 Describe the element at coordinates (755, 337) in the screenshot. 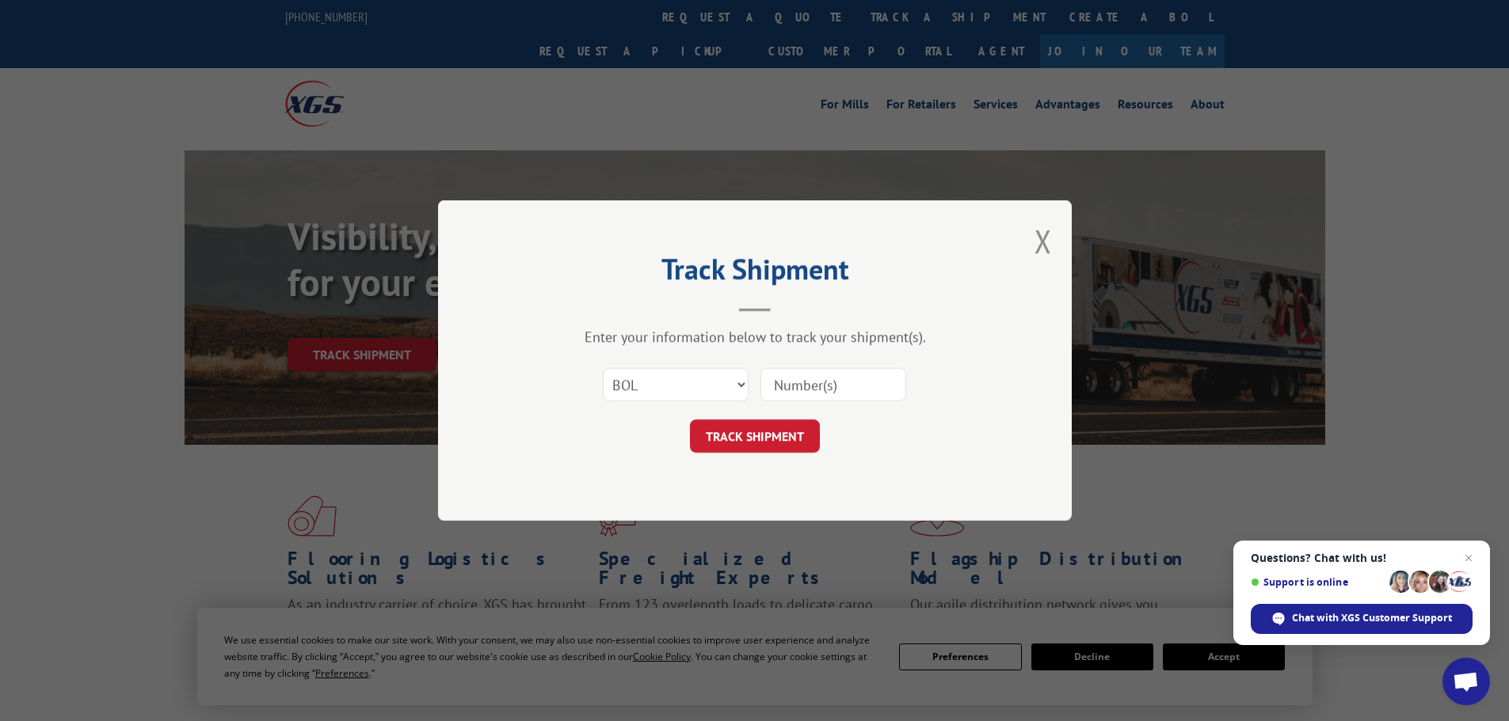

I see `div: Enter your information below to track your shipment(s).` at that location.